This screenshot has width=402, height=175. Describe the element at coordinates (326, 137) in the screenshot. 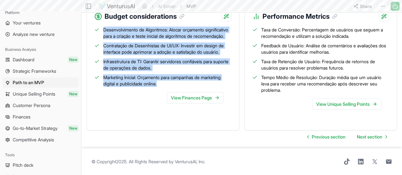

I see `a: Go to previous page` at that location.